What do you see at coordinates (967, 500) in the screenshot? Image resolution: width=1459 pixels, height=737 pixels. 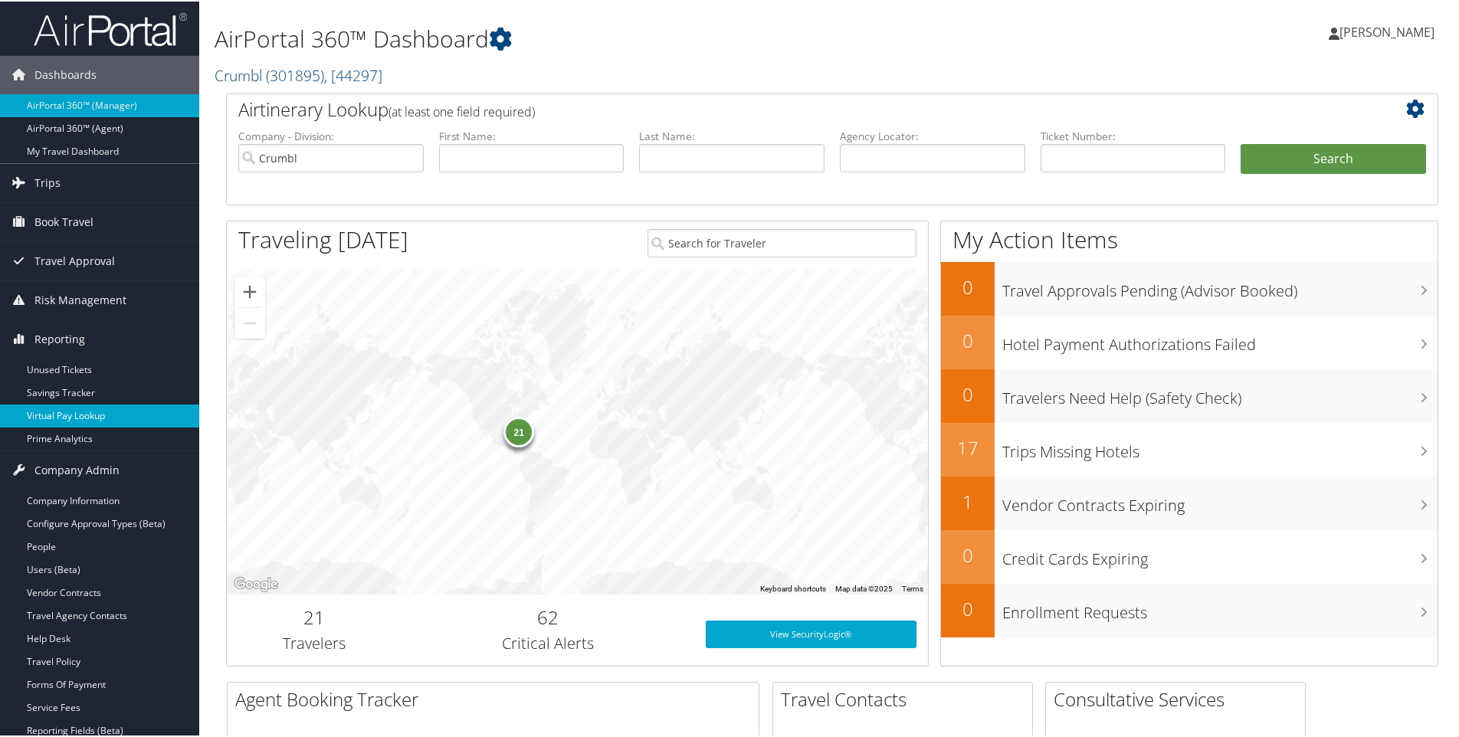 I see `h2: 1` at bounding box center [967, 500].